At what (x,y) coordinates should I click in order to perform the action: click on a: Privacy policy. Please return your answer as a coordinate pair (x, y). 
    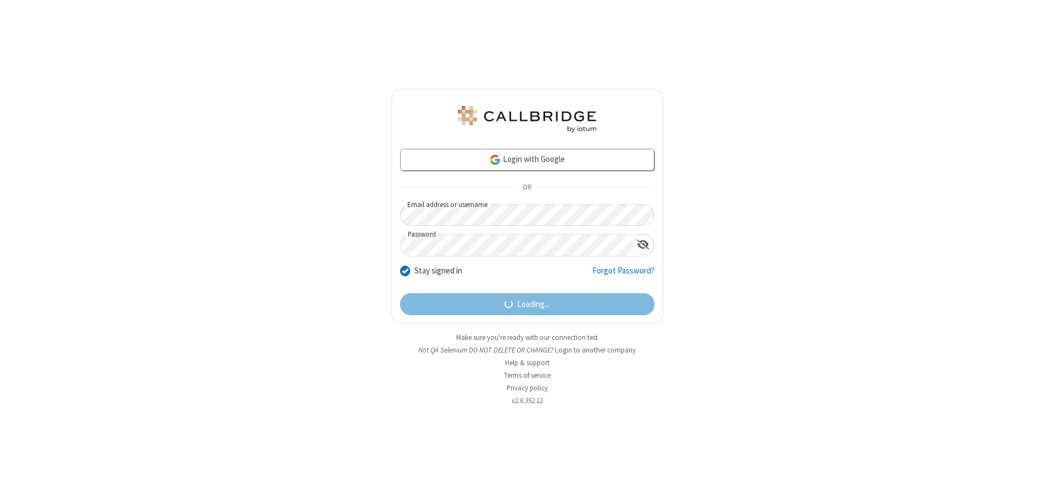
    Looking at the image, I should click on (527, 388).